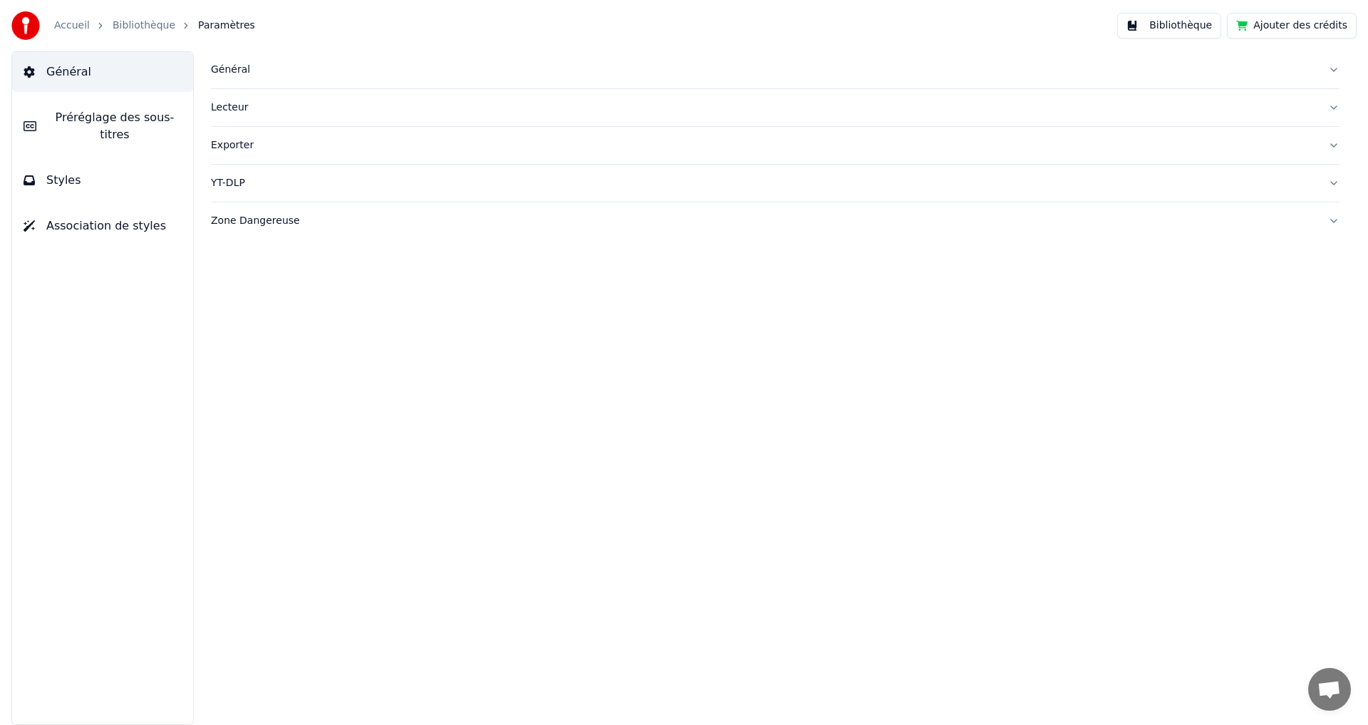  Describe the element at coordinates (103, 180) in the screenshot. I see `button: Styles` at that location.